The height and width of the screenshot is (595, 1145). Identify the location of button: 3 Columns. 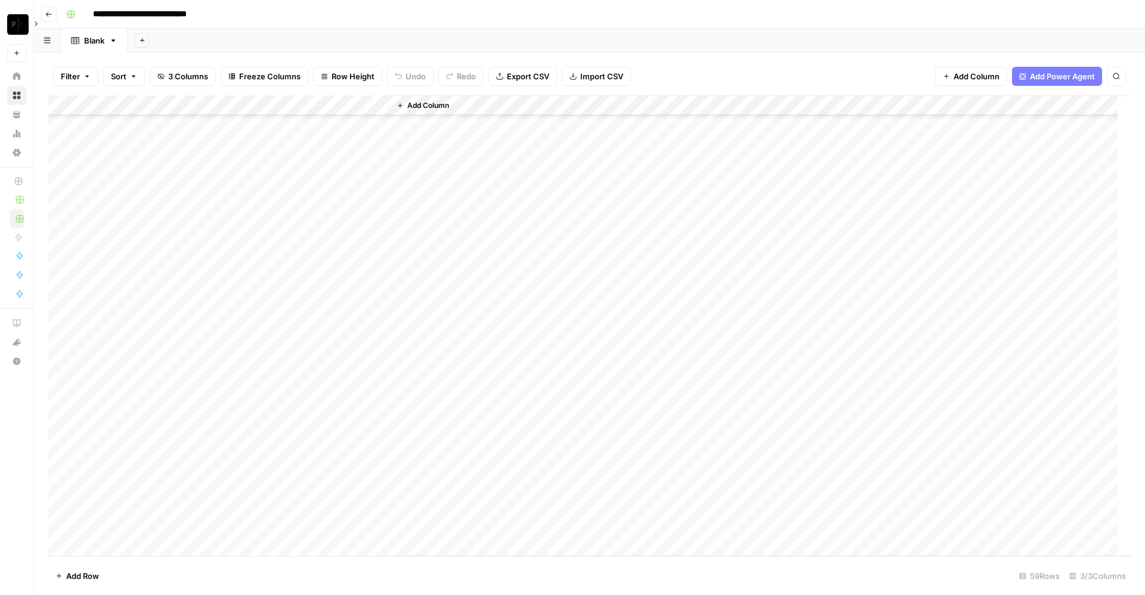
(182, 76).